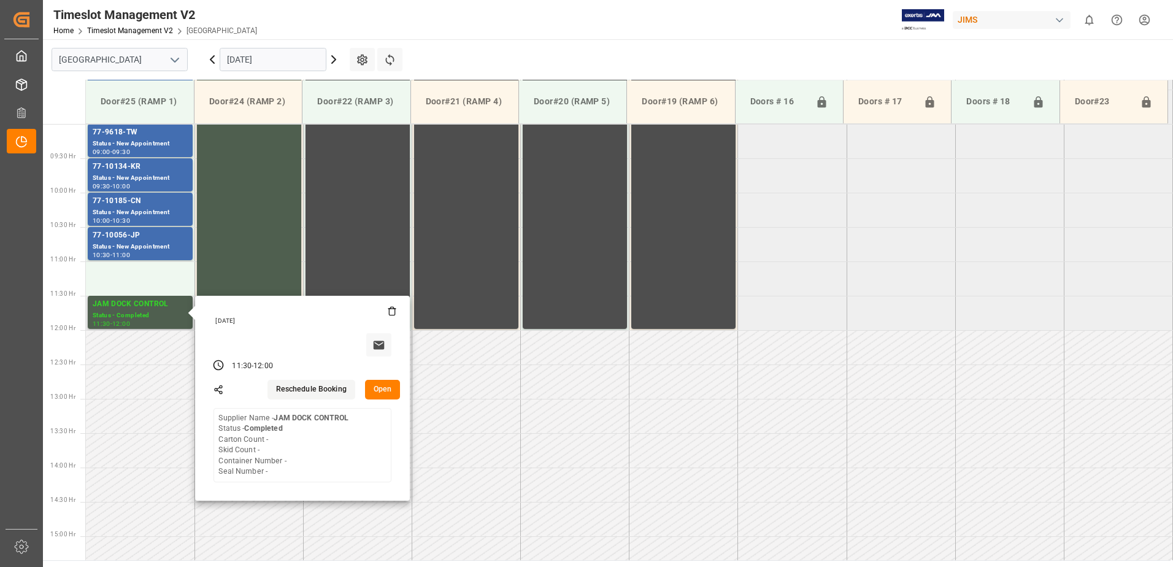 The image size is (1173, 567). What do you see at coordinates (130, 31) in the screenshot?
I see `a: Timeslot Management V2` at bounding box center [130, 31].